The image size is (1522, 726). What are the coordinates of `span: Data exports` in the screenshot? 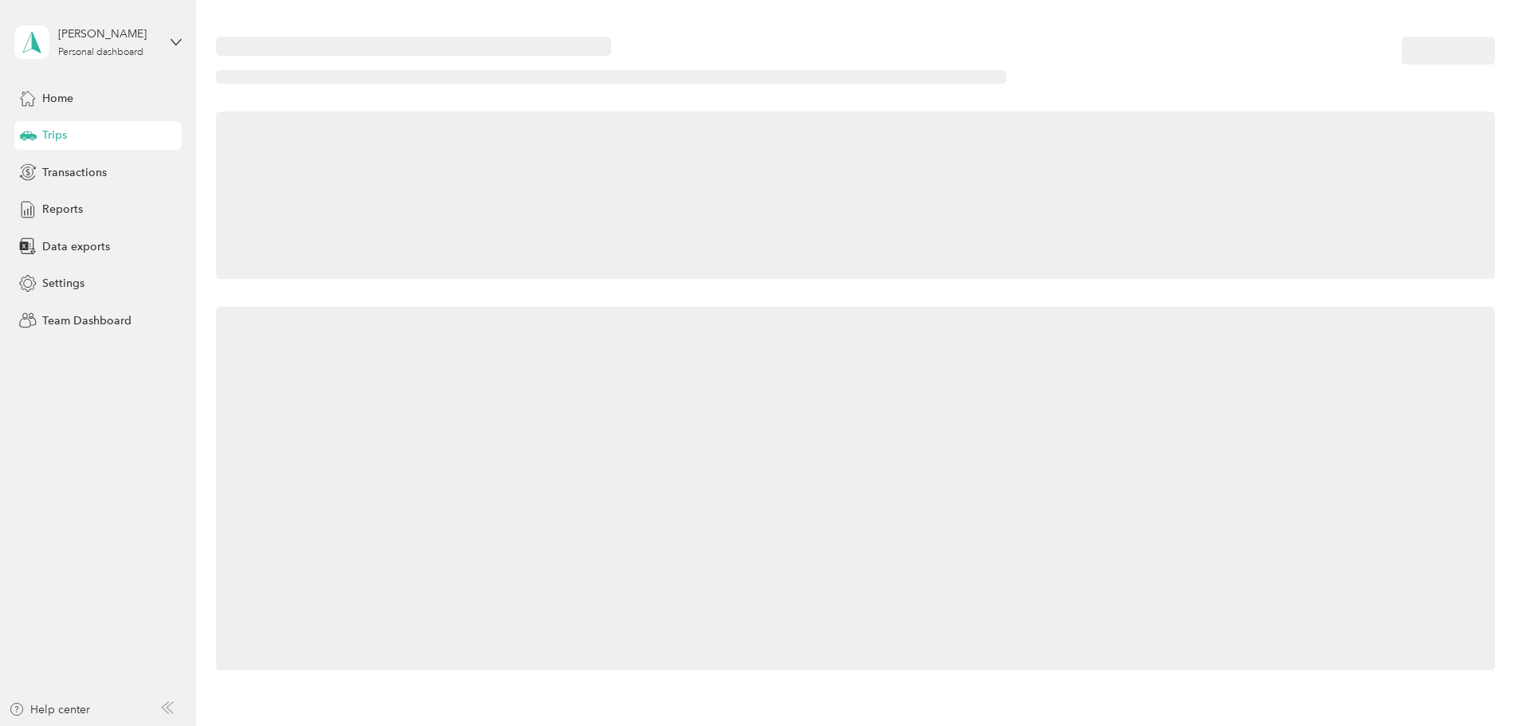 It's located at (76, 246).